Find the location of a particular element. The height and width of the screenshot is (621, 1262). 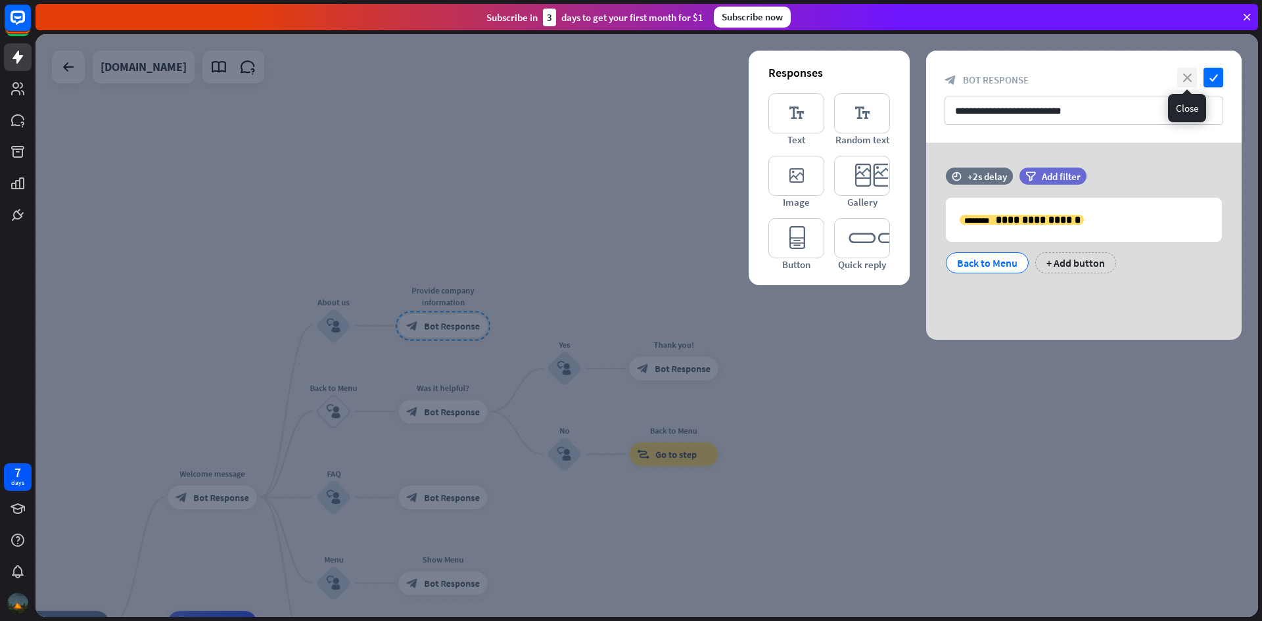

i: close is located at coordinates (1187, 78).